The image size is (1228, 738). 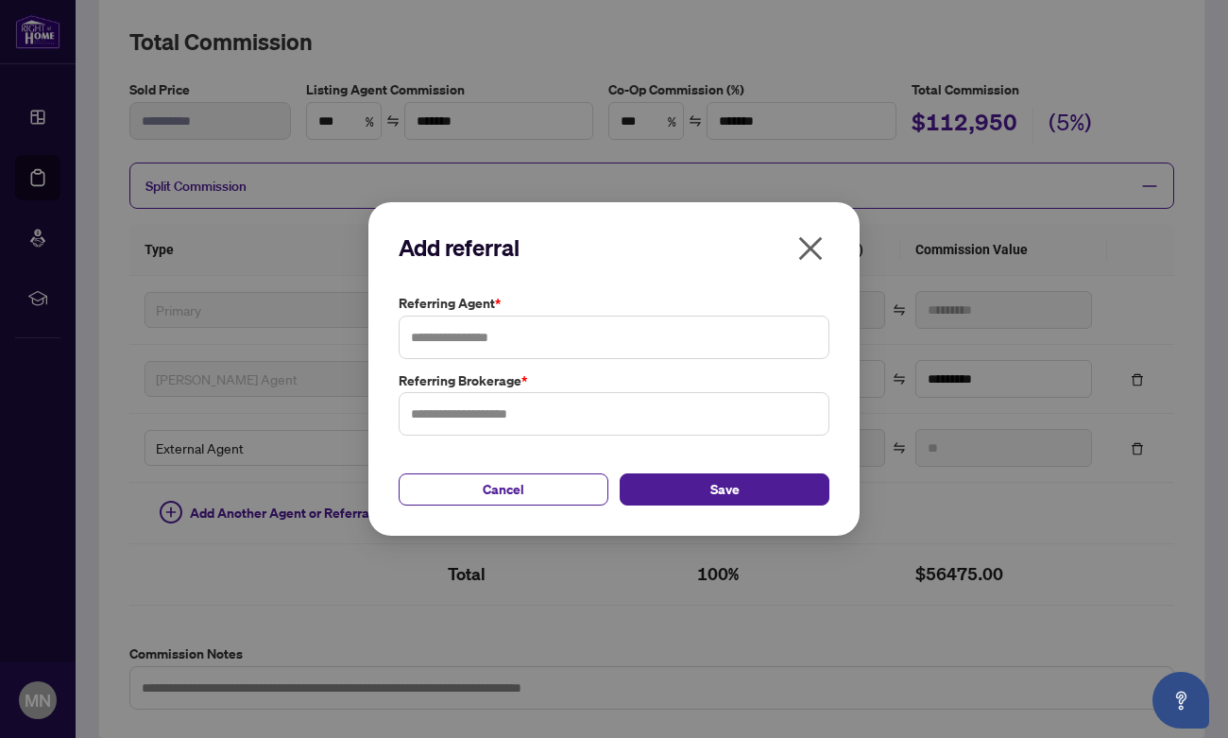 I want to click on button: Open asap, so click(x=1181, y=700).